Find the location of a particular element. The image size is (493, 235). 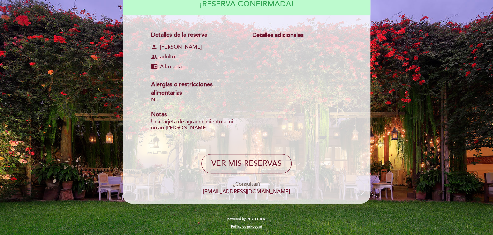

img: MEITRE is located at coordinates (256, 219).